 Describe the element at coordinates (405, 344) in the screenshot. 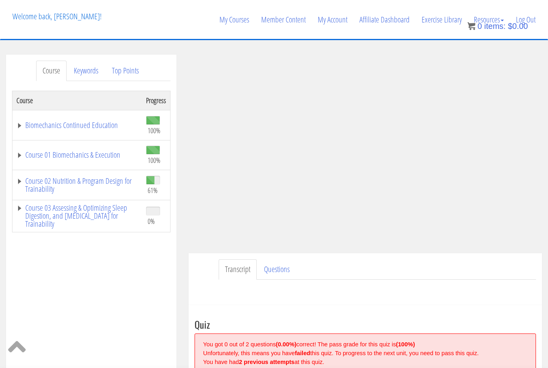

I see `strong: (100%)` at that location.